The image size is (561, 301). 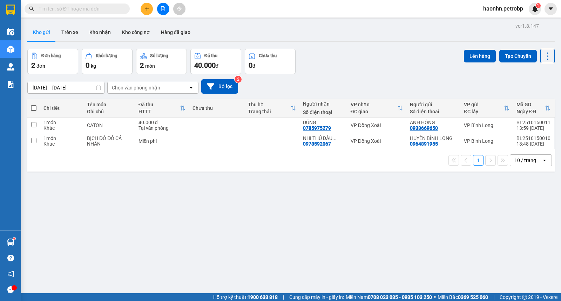 What do you see at coordinates (93, 66) in the screenshot?
I see `span: kg` at bounding box center [93, 66].